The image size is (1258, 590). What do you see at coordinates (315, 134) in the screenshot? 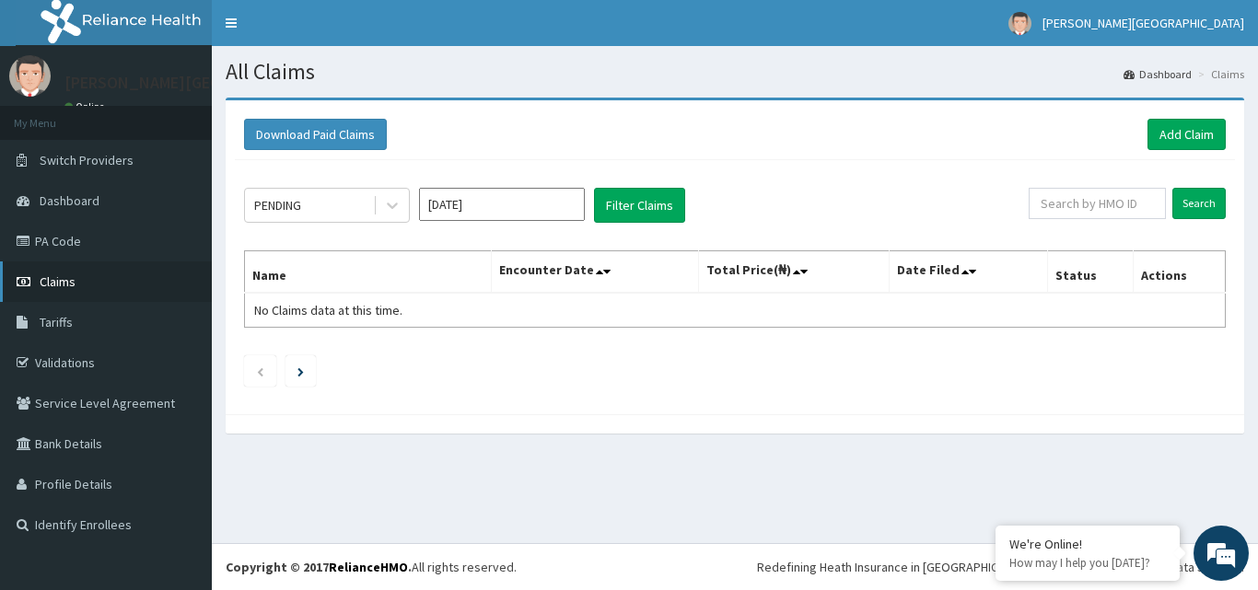
I see `button: Download Paid Claims` at bounding box center [315, 134].